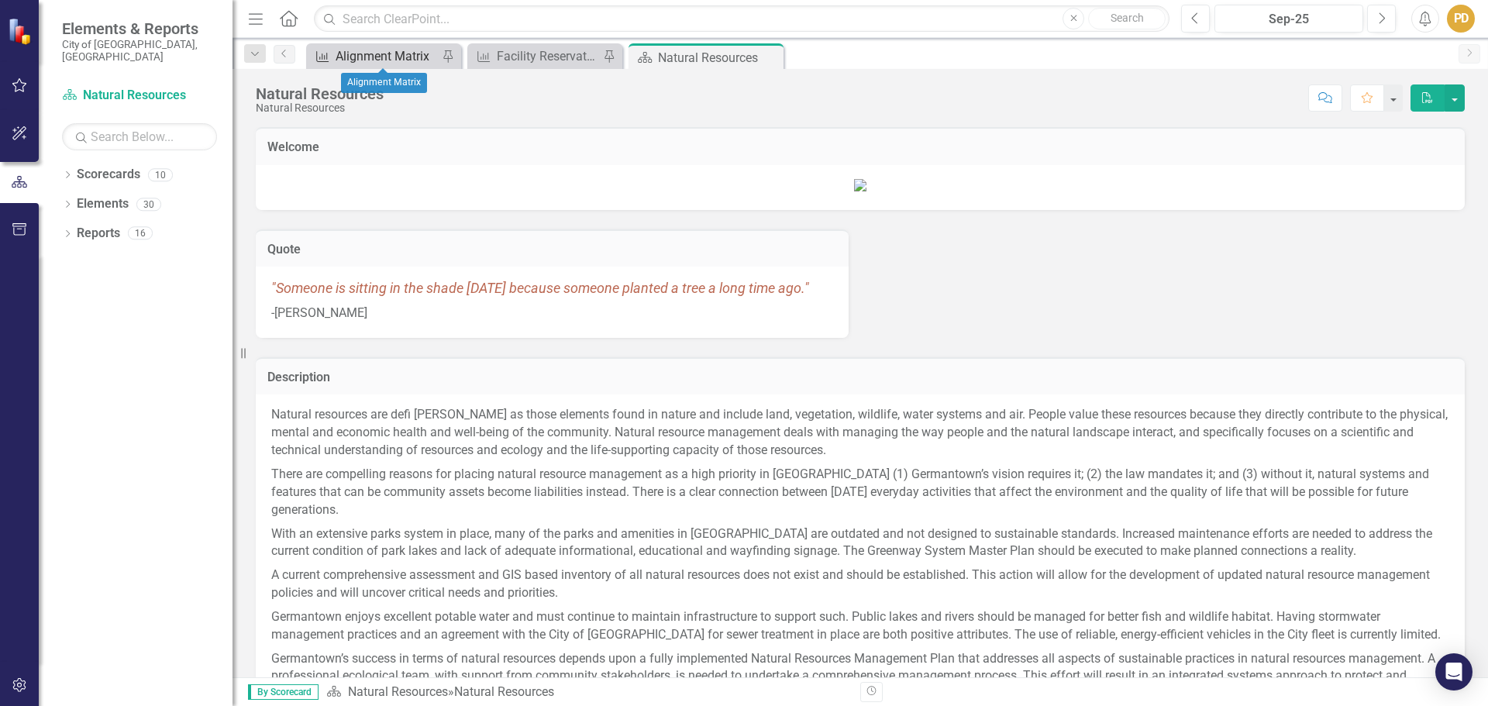 This screenshot has width=1488, height=706. What do you see at coordinates (102, 204) in the screenshot?
I see `a: Elements` at bounding box center [102, 204].